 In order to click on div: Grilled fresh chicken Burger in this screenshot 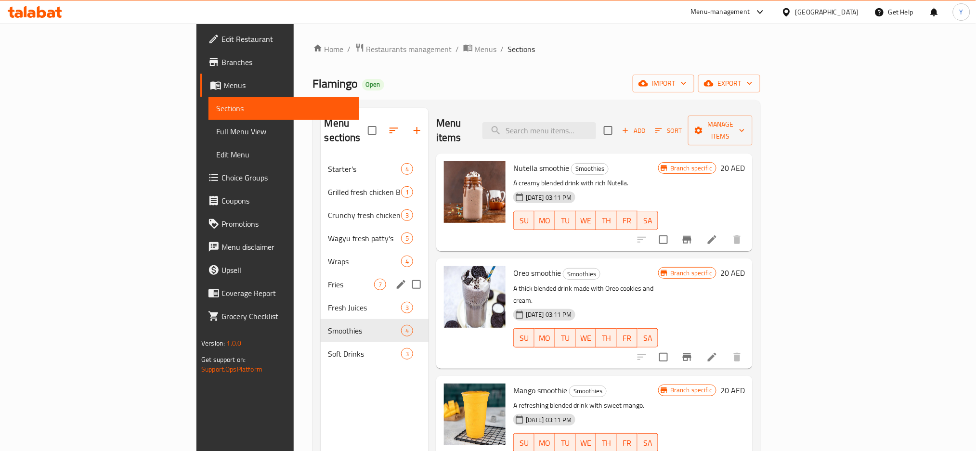, I will do `click(365, 192)`.